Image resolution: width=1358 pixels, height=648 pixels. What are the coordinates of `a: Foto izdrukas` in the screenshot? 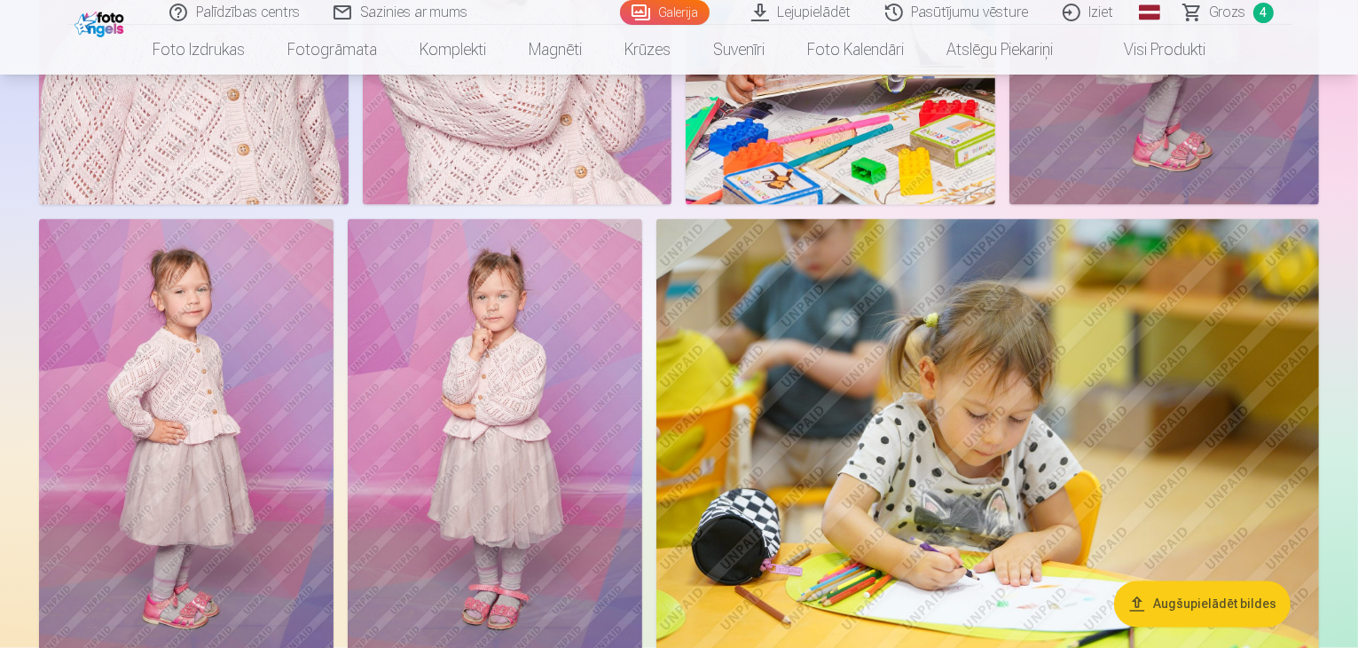 It's located at (199, 50).